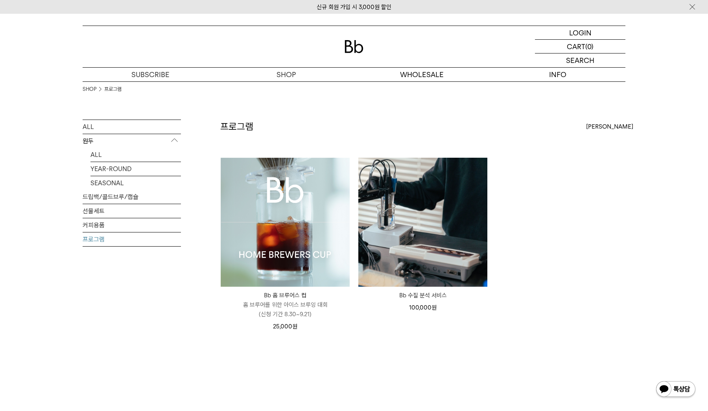  I want to click on p: WHOLESALE, so click(421, 74).